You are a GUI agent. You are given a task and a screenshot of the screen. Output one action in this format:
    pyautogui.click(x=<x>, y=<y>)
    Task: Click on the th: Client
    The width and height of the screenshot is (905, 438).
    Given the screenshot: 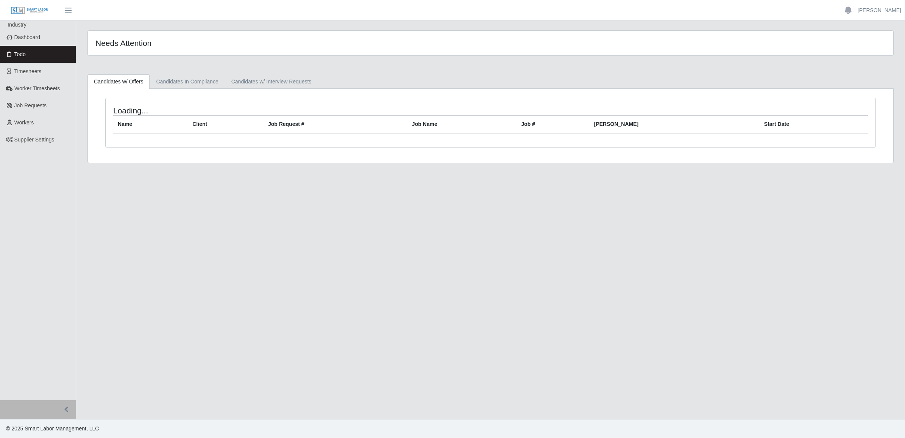 What is the action you would take?
    pyautogui.click(x=226, y=124)
    